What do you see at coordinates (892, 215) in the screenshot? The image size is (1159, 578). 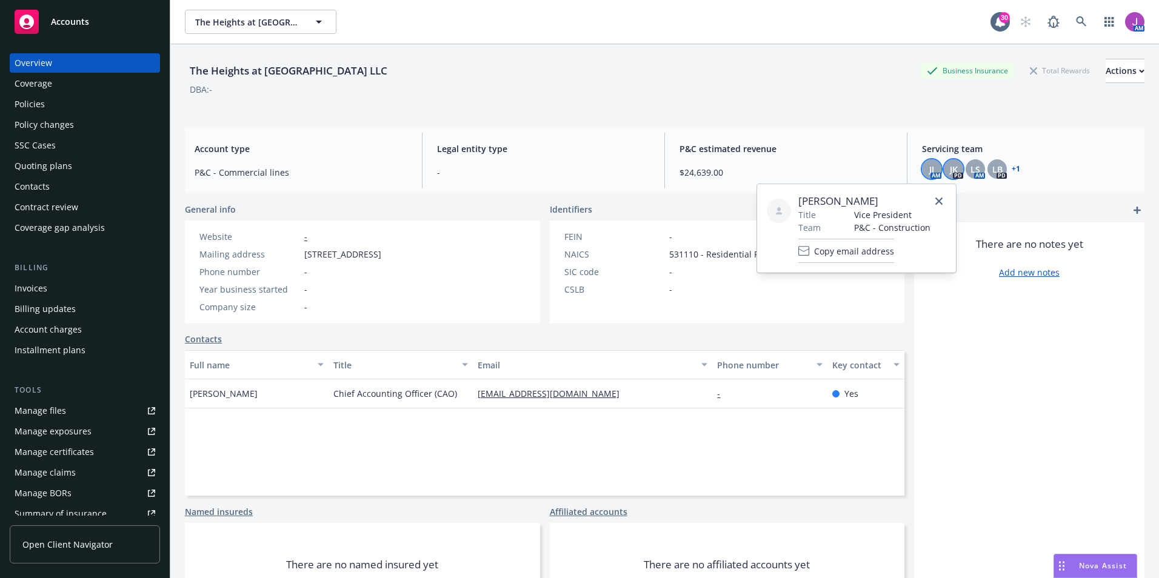 I see `span: Vice President` at bounding box center [892, 215].